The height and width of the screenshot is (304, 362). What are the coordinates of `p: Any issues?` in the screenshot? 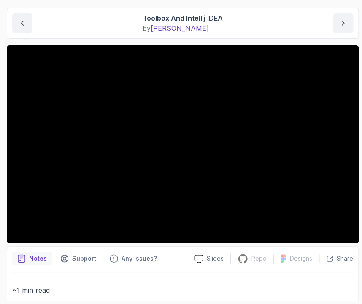 It's located at (139, 259).